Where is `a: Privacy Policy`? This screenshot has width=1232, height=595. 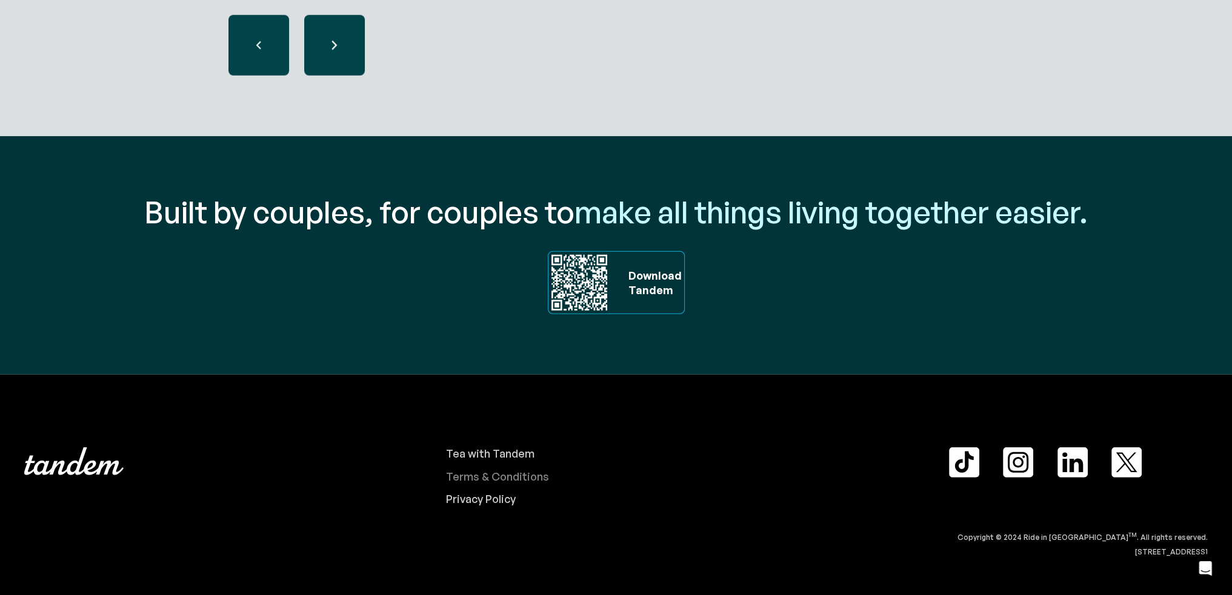 a: Privacy Policy is located at coordinates (692, 500).